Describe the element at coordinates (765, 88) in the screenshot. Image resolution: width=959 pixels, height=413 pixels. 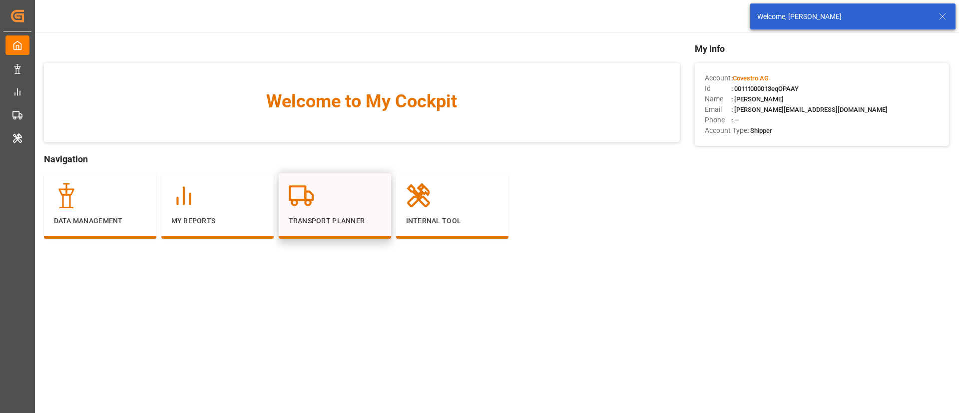
I see `span: : 0011t000013eqOPAAY` at that location.